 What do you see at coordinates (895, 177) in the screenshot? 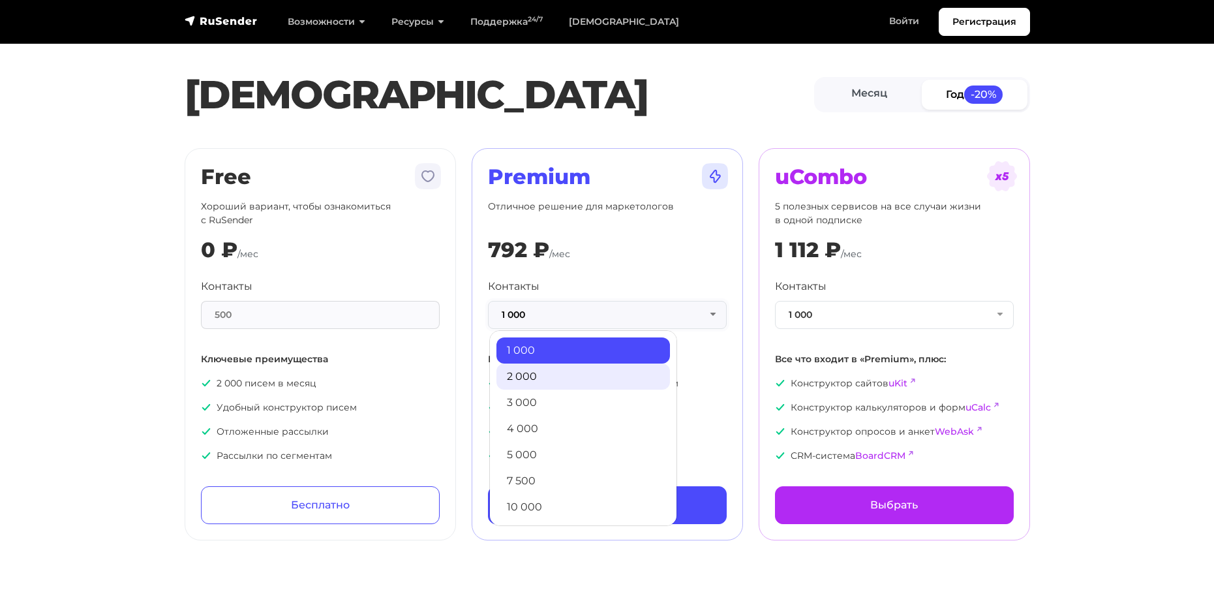
I see `h2: uCombo` at bounding box center [895, 177].